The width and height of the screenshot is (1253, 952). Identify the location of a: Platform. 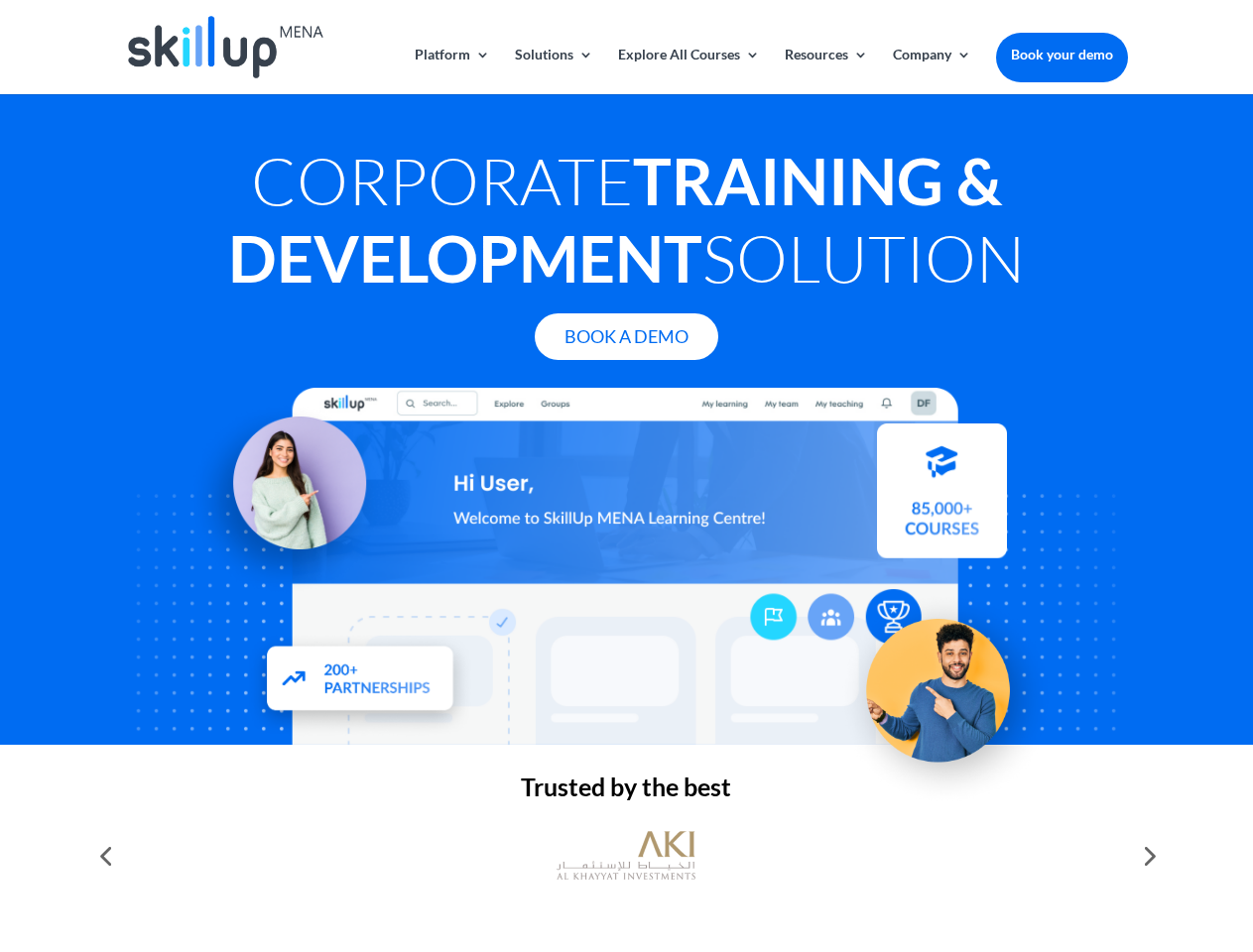
(452, 71).